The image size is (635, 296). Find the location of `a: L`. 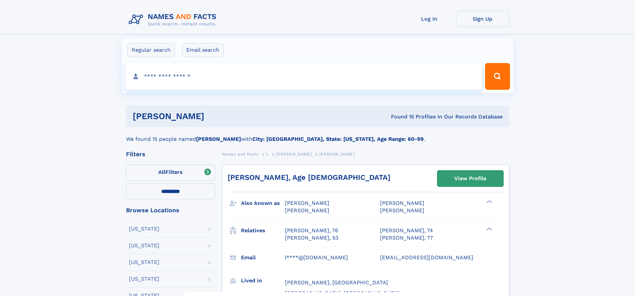

a: L is located at coordinates (267, 154).